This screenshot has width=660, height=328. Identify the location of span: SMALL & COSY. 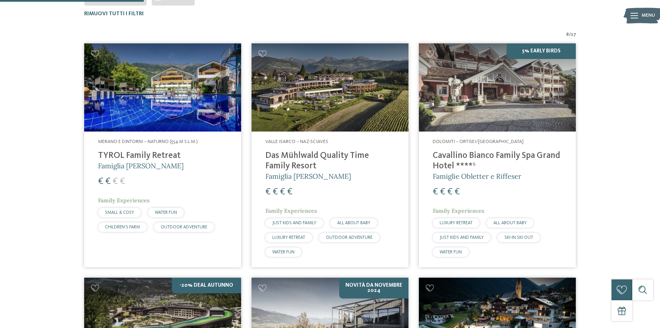
(120, 212).